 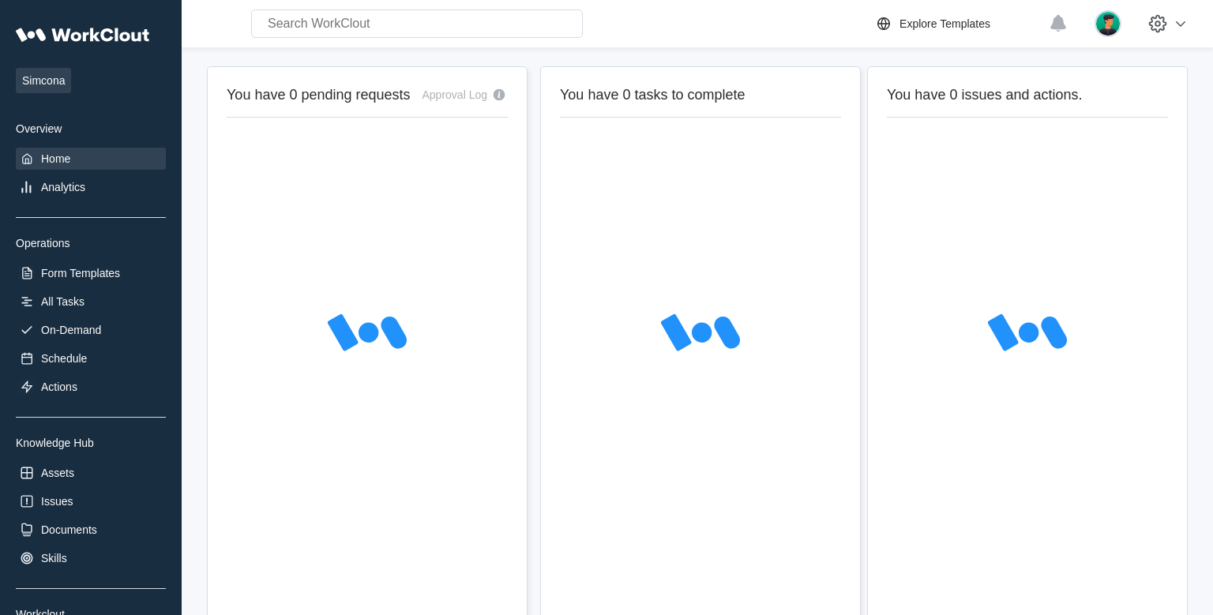 I want to click on div: Analytics, so click(x=63, y=187).